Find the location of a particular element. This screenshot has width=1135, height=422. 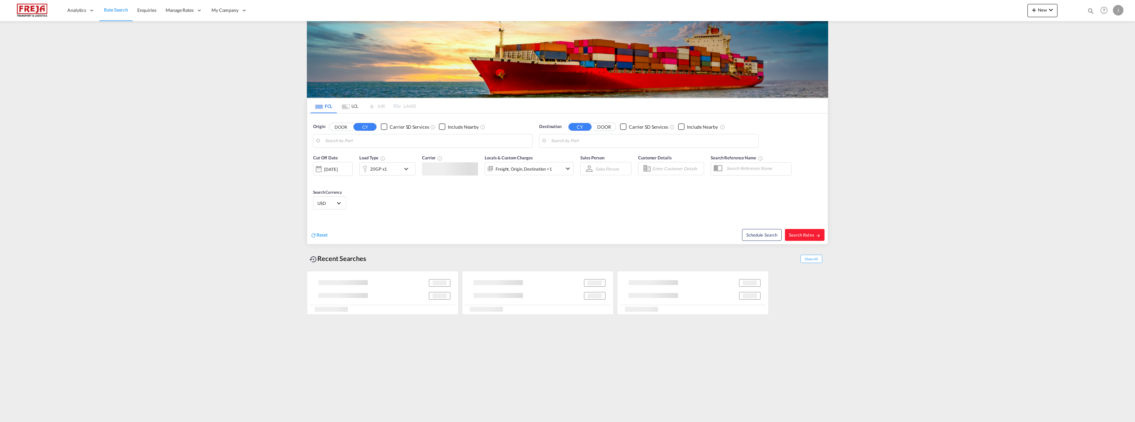

md-datepicker: Select is located at coordinates (315, 180).